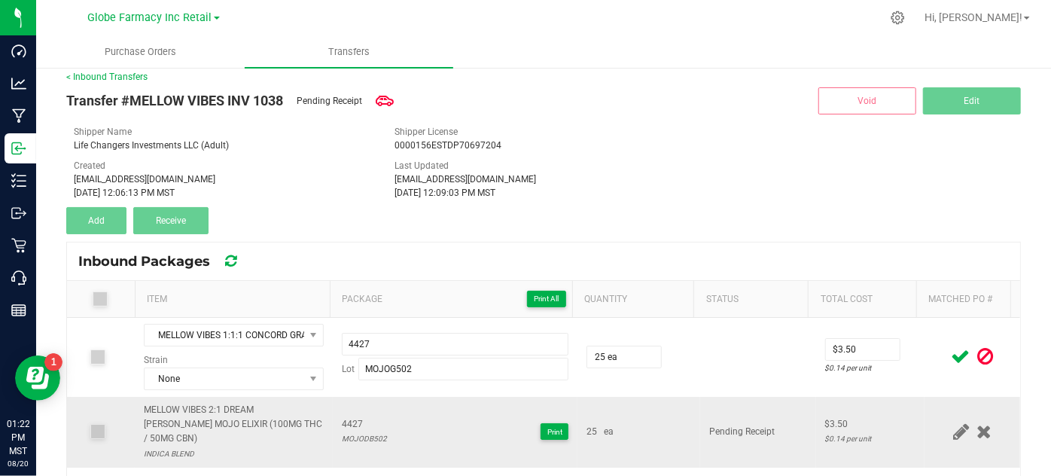 The width and height of the screenshot is (1051, 476). I want to click on span: 25, so click(592, 431).